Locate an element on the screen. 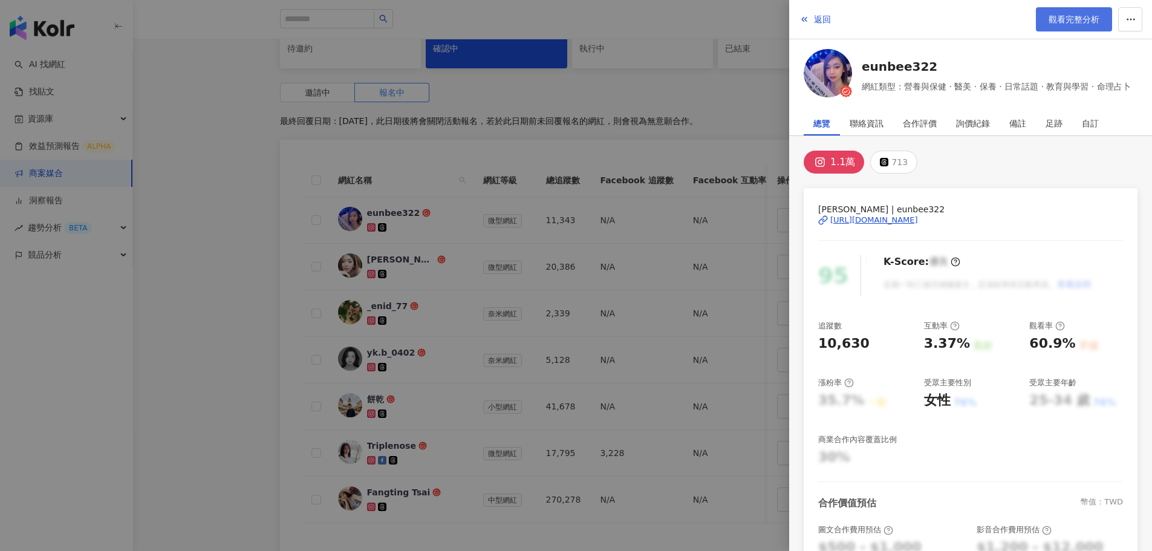  div: 合作評價 is located at coordinates (920, 123).